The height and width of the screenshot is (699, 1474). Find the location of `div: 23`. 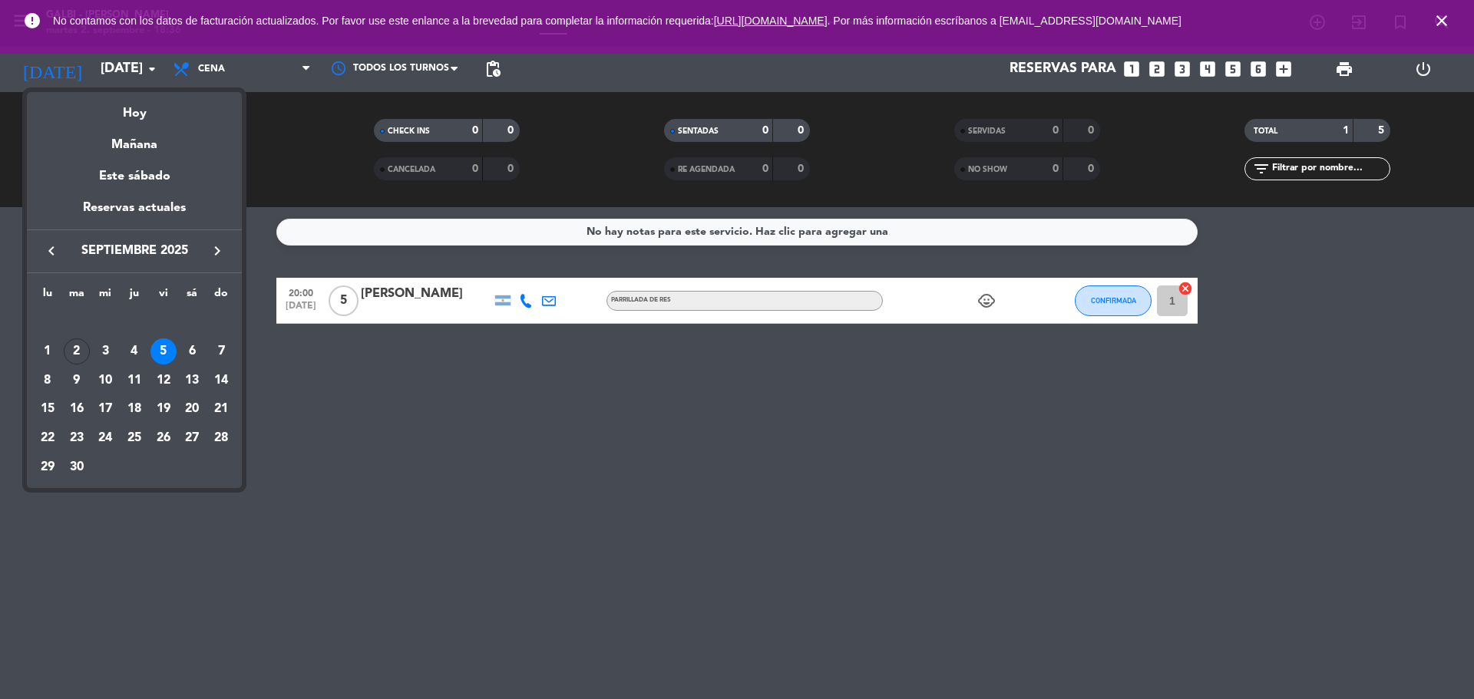

div: 23 is located at coordinates (77, 438).